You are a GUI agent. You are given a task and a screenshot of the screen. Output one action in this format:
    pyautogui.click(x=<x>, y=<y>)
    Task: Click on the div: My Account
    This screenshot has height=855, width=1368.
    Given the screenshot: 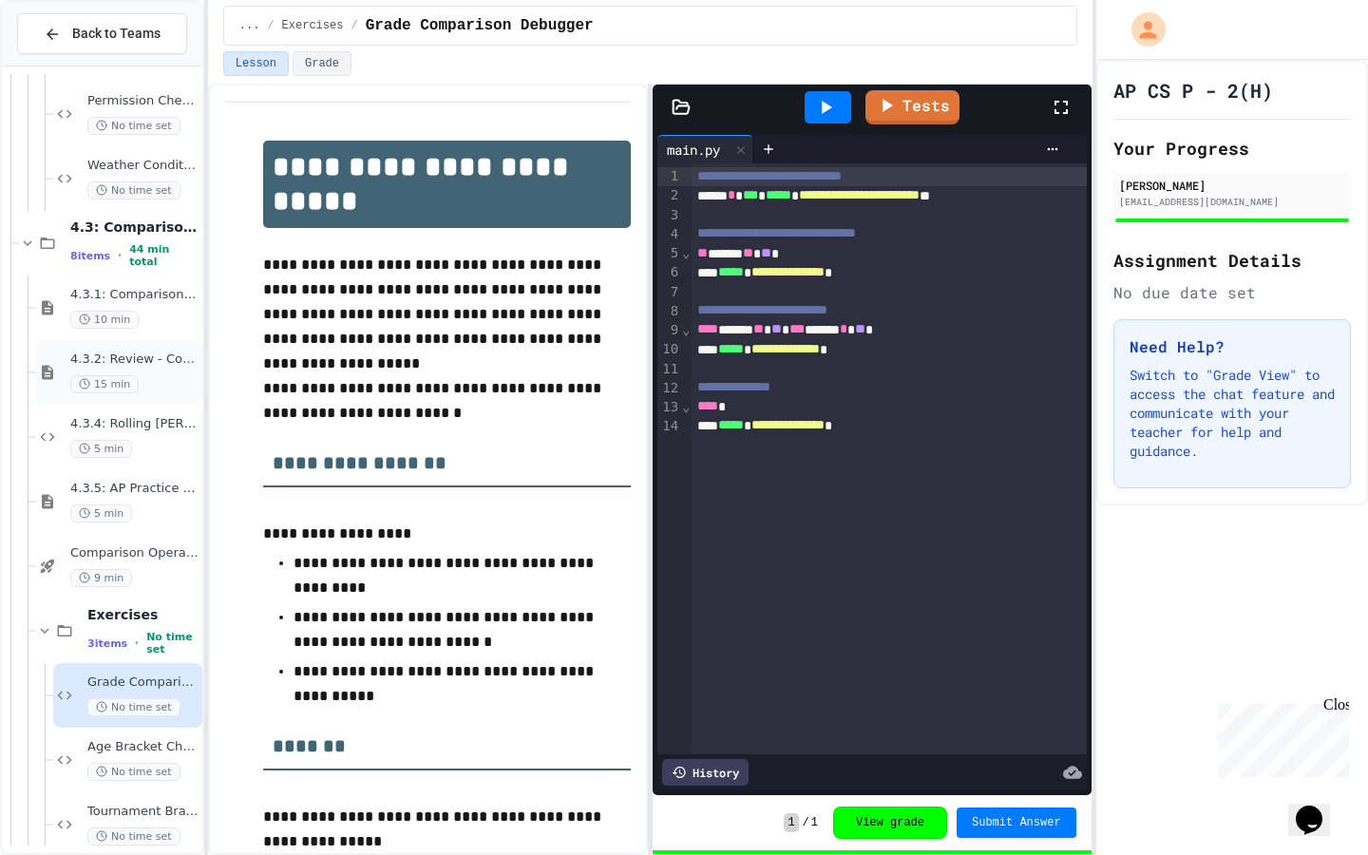 What is the action you would take?
    pyautogui.click(x=1141, y=29)
    